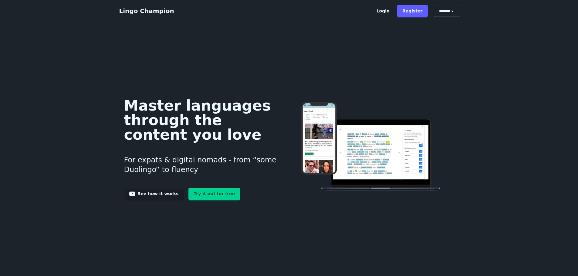  Describe the element at coordinates (147, 11) in the screenshot. I see `a: Lingo Champion` at that location.